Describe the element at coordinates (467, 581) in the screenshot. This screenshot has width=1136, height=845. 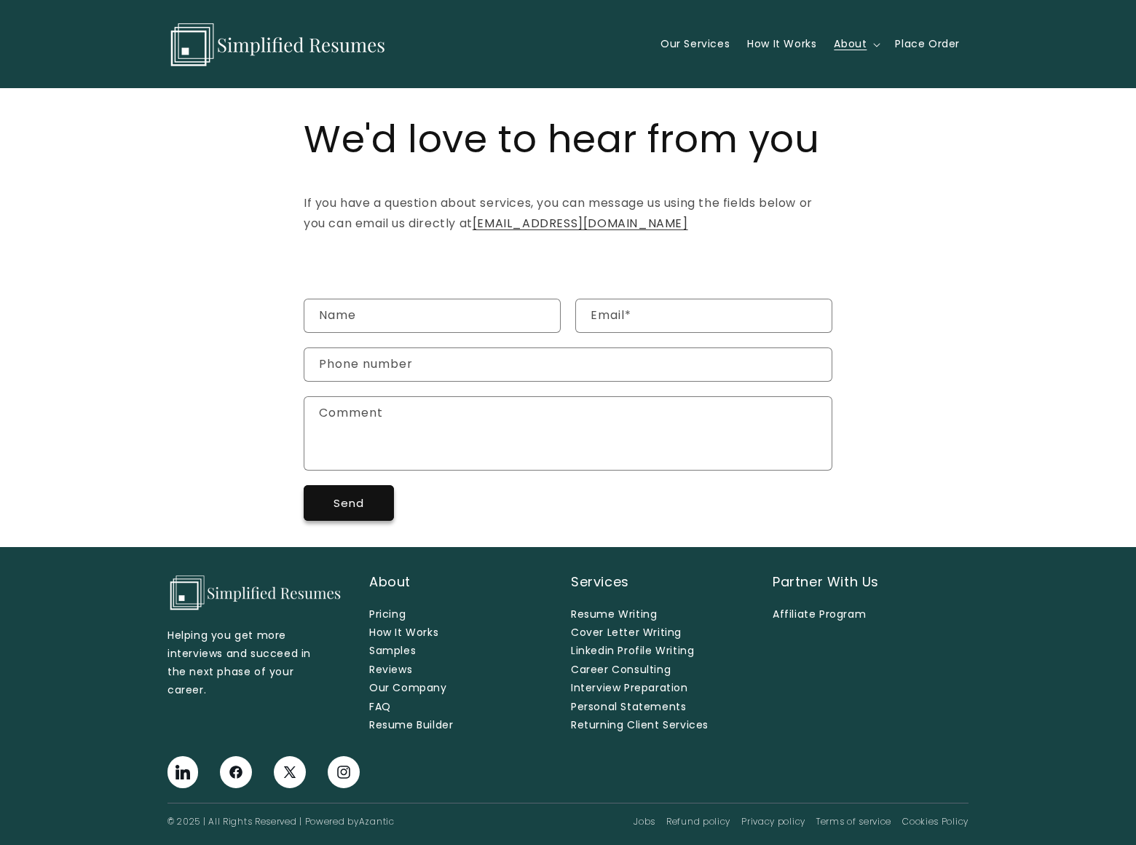
I see `h2: About` at that location.